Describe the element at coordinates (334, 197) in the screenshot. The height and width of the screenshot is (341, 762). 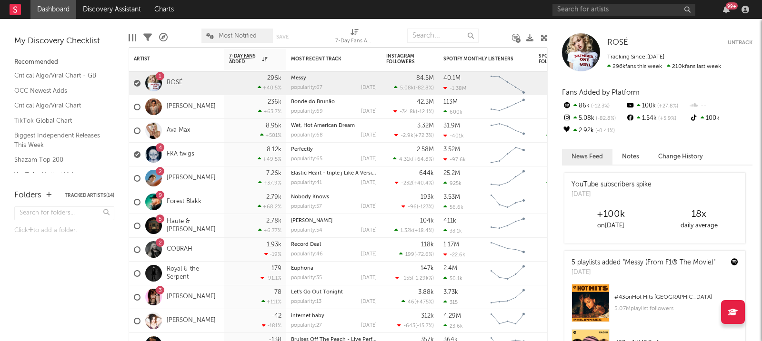
I see `div: Nobody Knows` at that location.